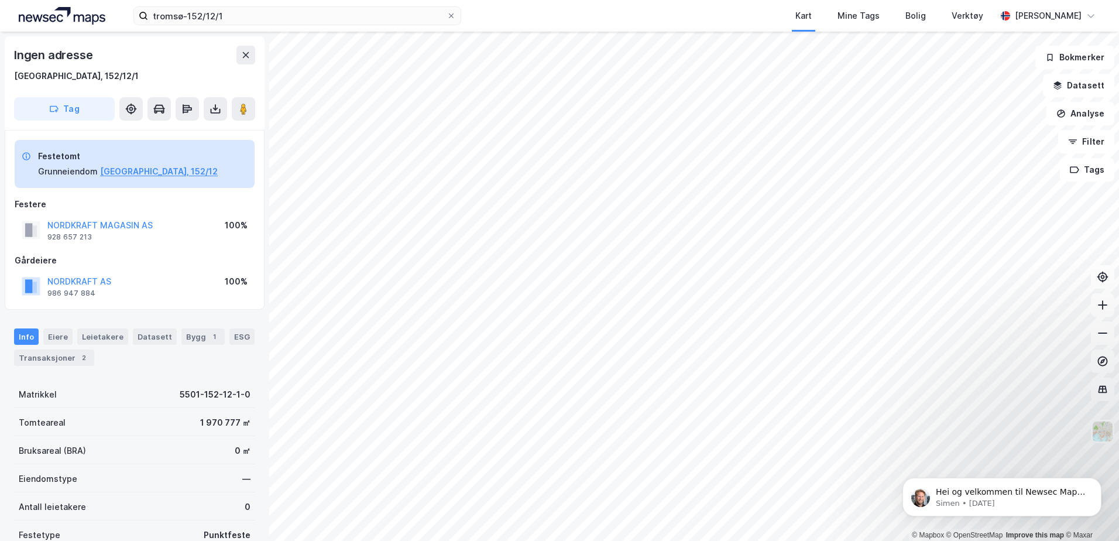 The width and height of the screenshot is (1119, 541). I want to click on div: Bolig, so click(915, 16).